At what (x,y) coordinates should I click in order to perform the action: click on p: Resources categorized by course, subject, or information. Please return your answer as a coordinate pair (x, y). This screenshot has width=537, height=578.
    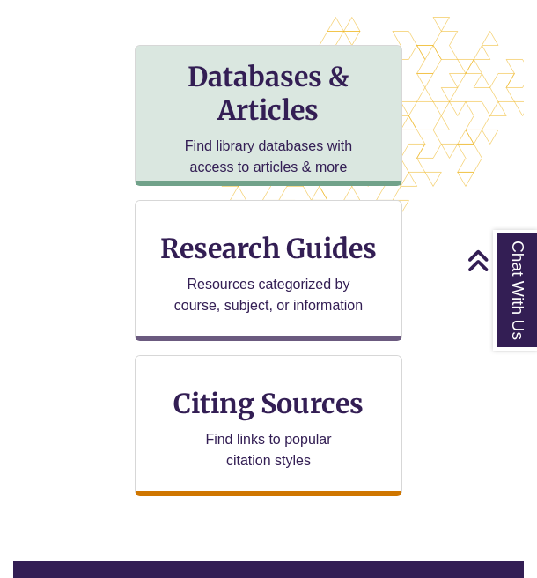
    Looking at the image, I should click on (269, 295).